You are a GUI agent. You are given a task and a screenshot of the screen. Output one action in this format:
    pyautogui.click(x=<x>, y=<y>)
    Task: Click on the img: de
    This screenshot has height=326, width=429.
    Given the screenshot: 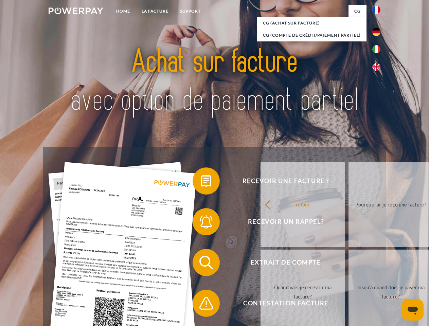 What is the action you would take?
    pyautogui.click(x=376, y=32)
    